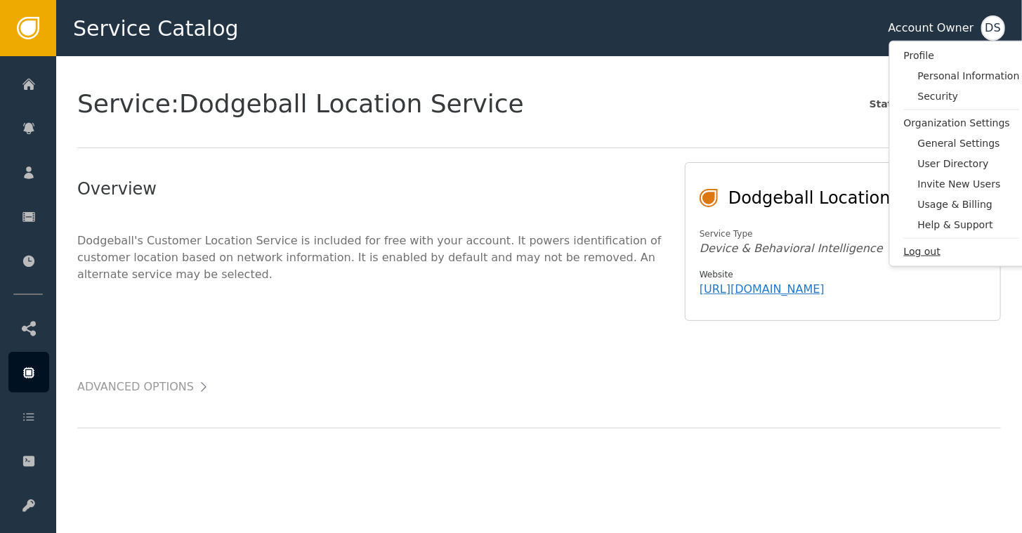  I want to click on div: Service Type, so click(843, 234).